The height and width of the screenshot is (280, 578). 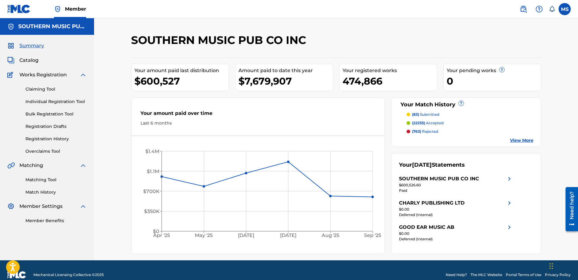 What do you see at coordinates (220, 40) in the screenshot?
I see `h2: SOUTHERN MUSIC PUB CO INC` at bounding box center [220, 40].